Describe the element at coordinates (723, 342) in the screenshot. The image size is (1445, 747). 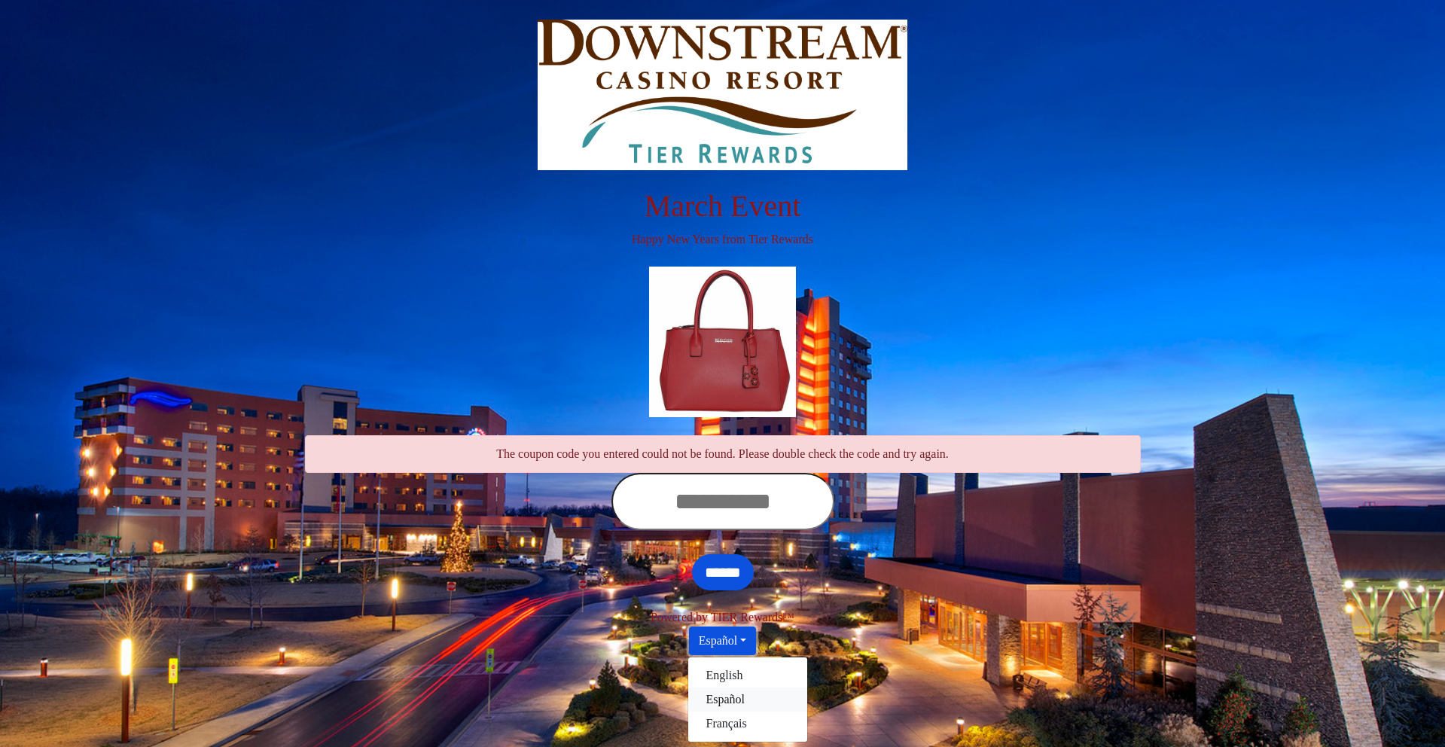
I see `img: Center Image` at that location.